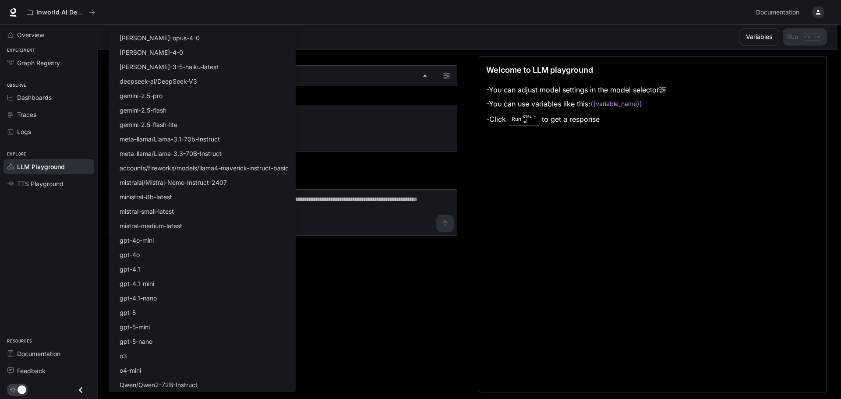 The image size is (841, 399). Describe the element at coordinates (137, 240) in the screenshot. I see `p: gpt-4o-mini` at that location.